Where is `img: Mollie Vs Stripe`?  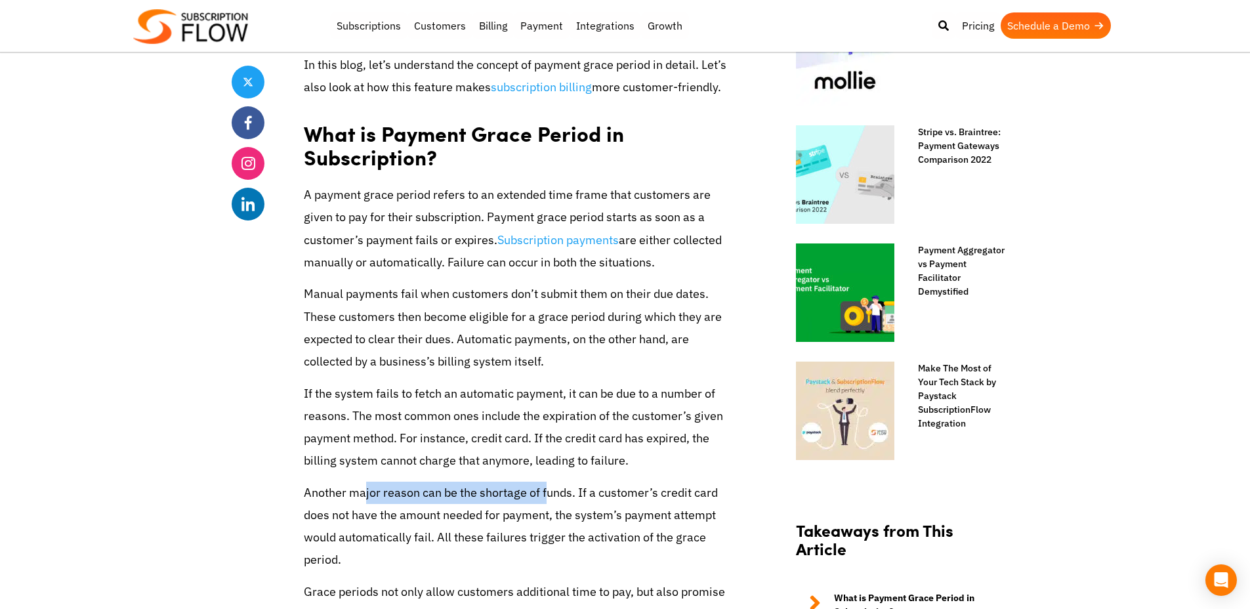
img: Mollie Vs Stripe is located at coordinates (845, 56).